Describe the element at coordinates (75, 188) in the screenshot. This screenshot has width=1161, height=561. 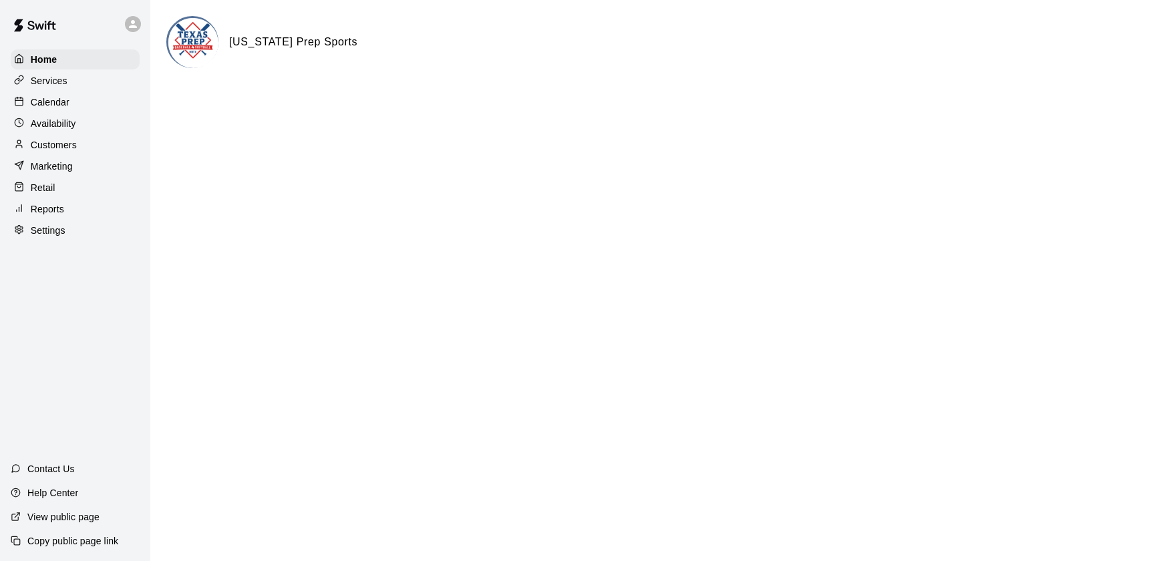
I see `div: Retail` at that location.